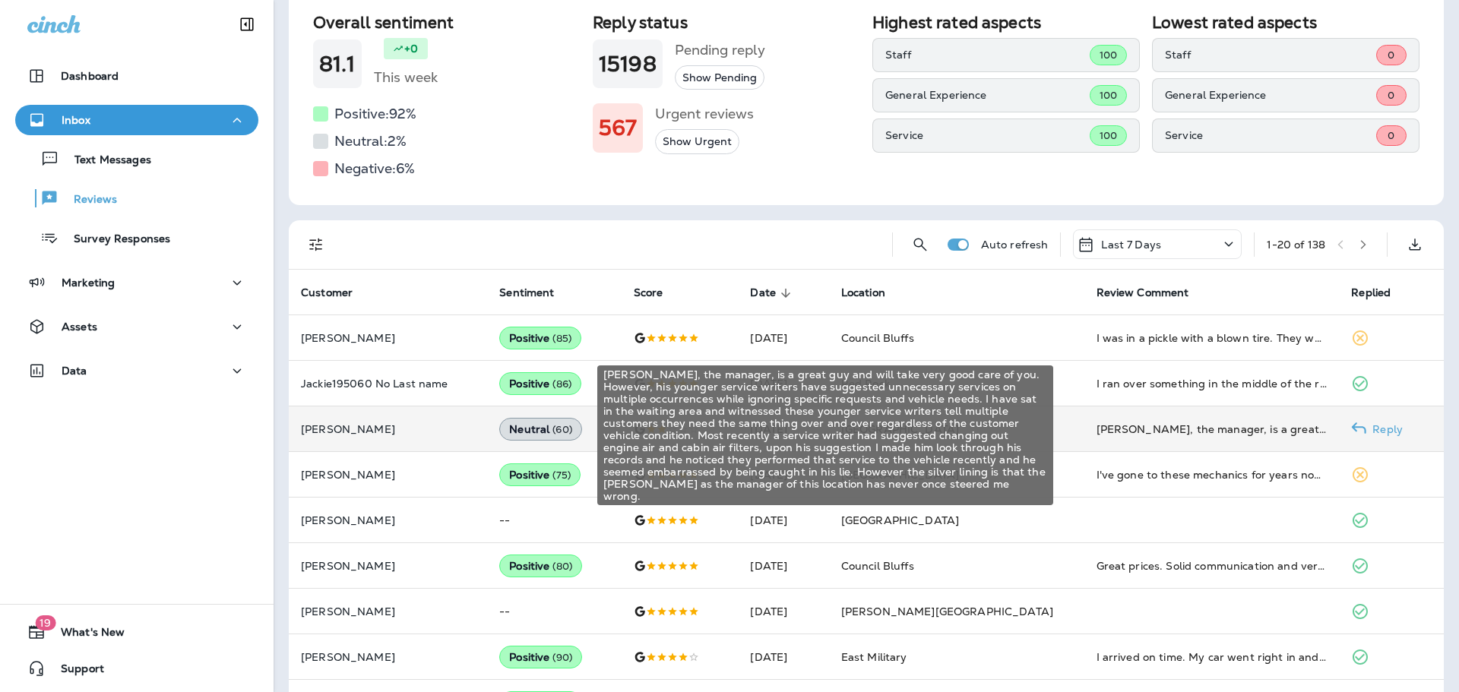  I want to click on span: ( 80 ), so click(562, 566).